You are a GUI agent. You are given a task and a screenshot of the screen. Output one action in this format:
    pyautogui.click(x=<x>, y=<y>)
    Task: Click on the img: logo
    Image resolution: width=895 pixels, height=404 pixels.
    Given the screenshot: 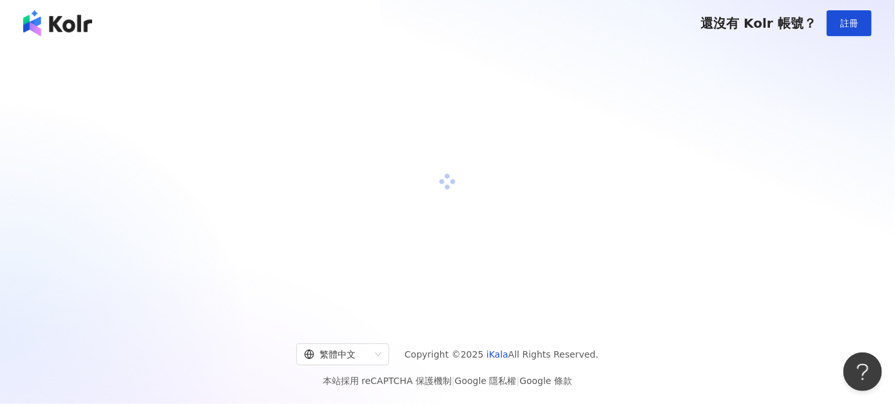 What is the action you would take?
    pyautogui.click(x=57, y=23)
    